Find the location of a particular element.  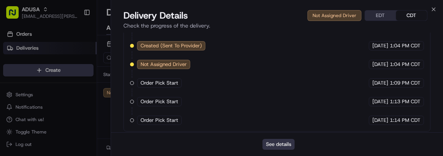

span: Created (Sent To Provider) is located at coordinates (171, 46).